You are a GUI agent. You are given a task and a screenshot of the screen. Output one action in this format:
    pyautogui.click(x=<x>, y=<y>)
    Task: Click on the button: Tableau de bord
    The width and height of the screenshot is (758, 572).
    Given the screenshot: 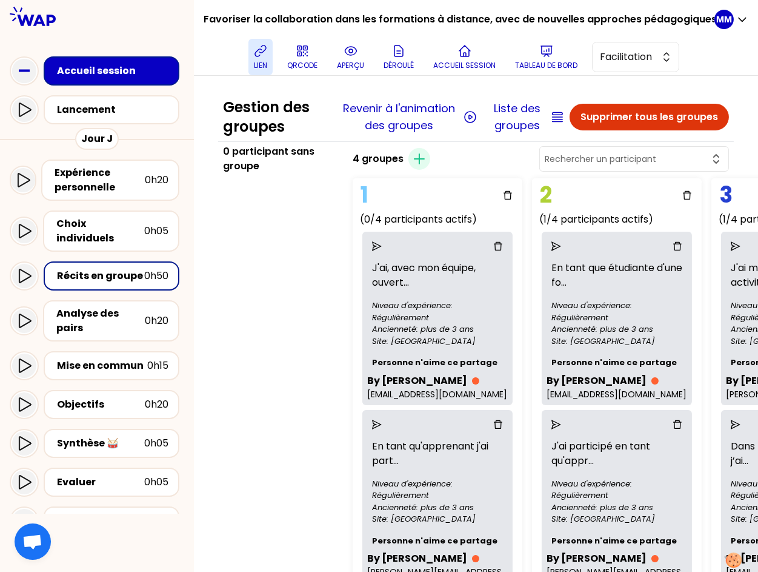 What is the action you would take?
    pyautogui.click(x=546, y=57)
    